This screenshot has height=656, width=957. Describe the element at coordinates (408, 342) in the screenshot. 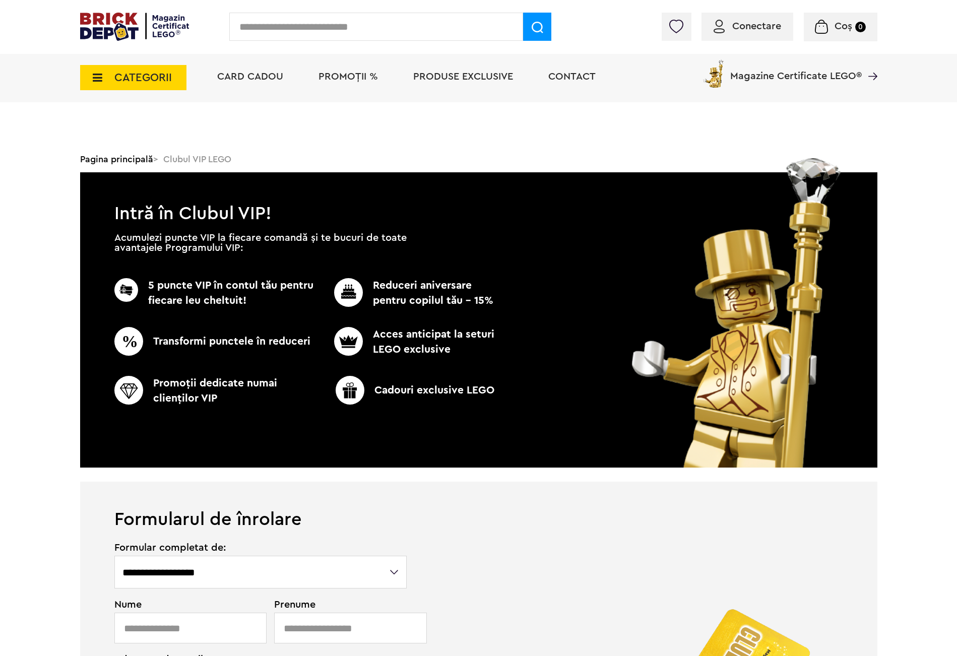

I see `p: Acces anticipat la seturi LEGO exclusive` at that location.